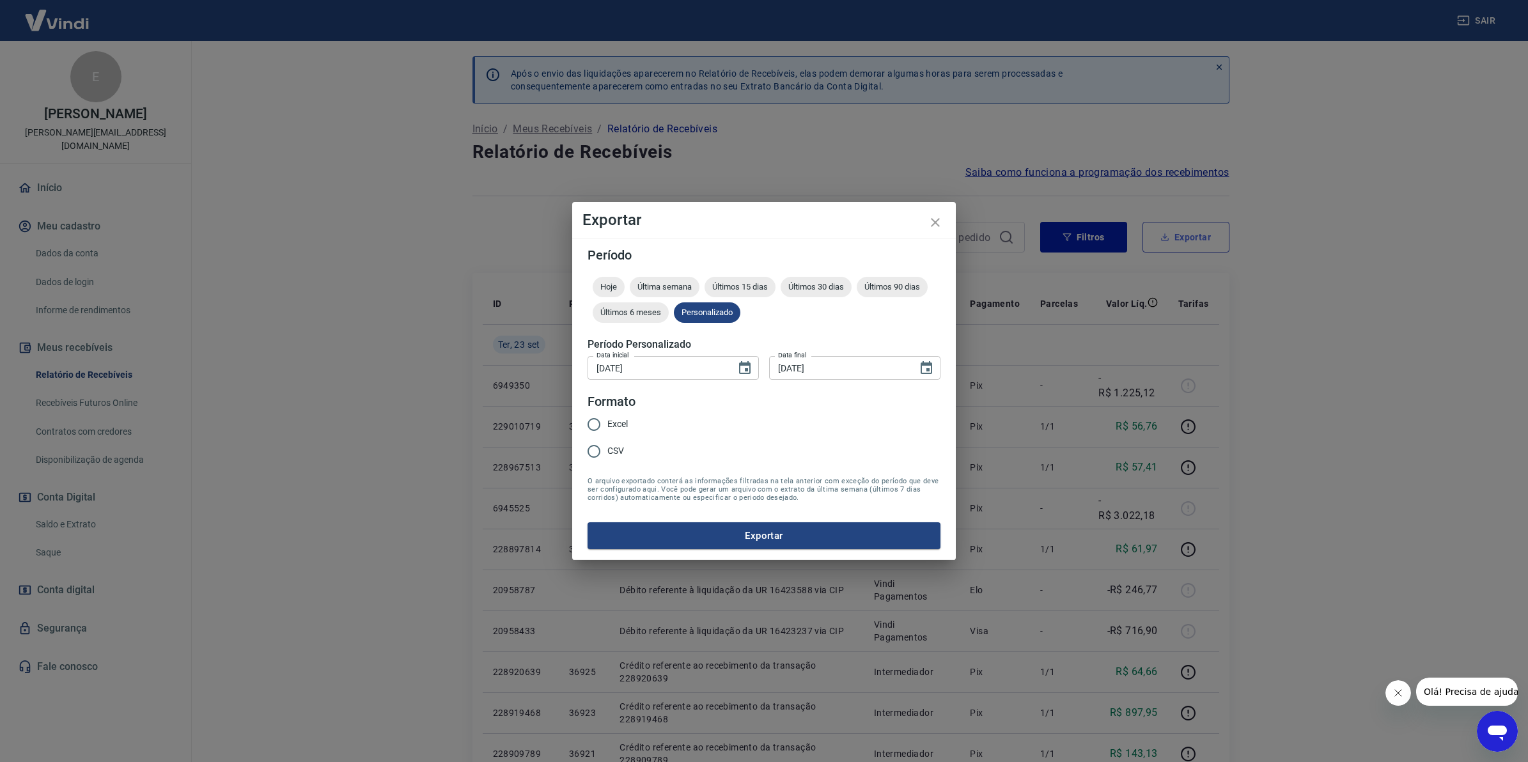 The image size is (1528, 762). Describe the element at coordinates (764, 489) in the screenshot. I see `span: O arquivo exportado conterá as informações filtradas na tela anterior com exceção do período que ...` at that location.